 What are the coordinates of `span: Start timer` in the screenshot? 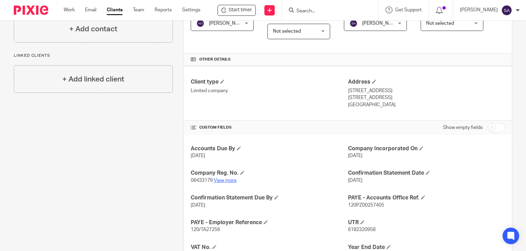 It's located at (240, 10).